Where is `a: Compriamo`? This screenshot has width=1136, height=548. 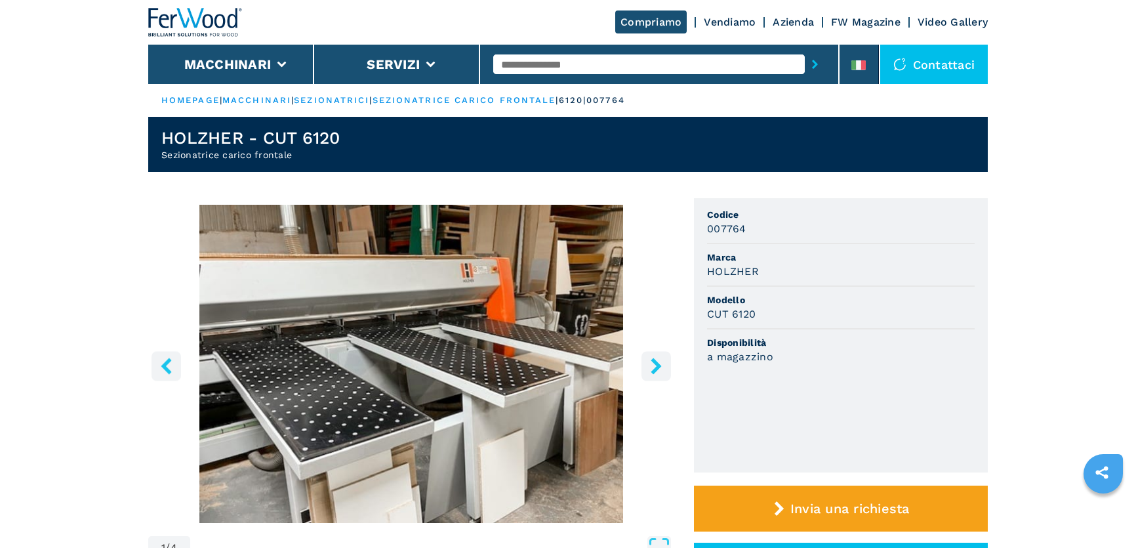
a: Compriamo is located at coordinates (651, 22).